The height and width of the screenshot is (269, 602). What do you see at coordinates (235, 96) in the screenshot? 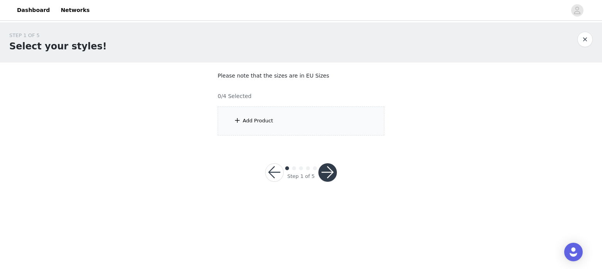
I see `h4: 0/4 Selected` at bounding box center [235, 96].